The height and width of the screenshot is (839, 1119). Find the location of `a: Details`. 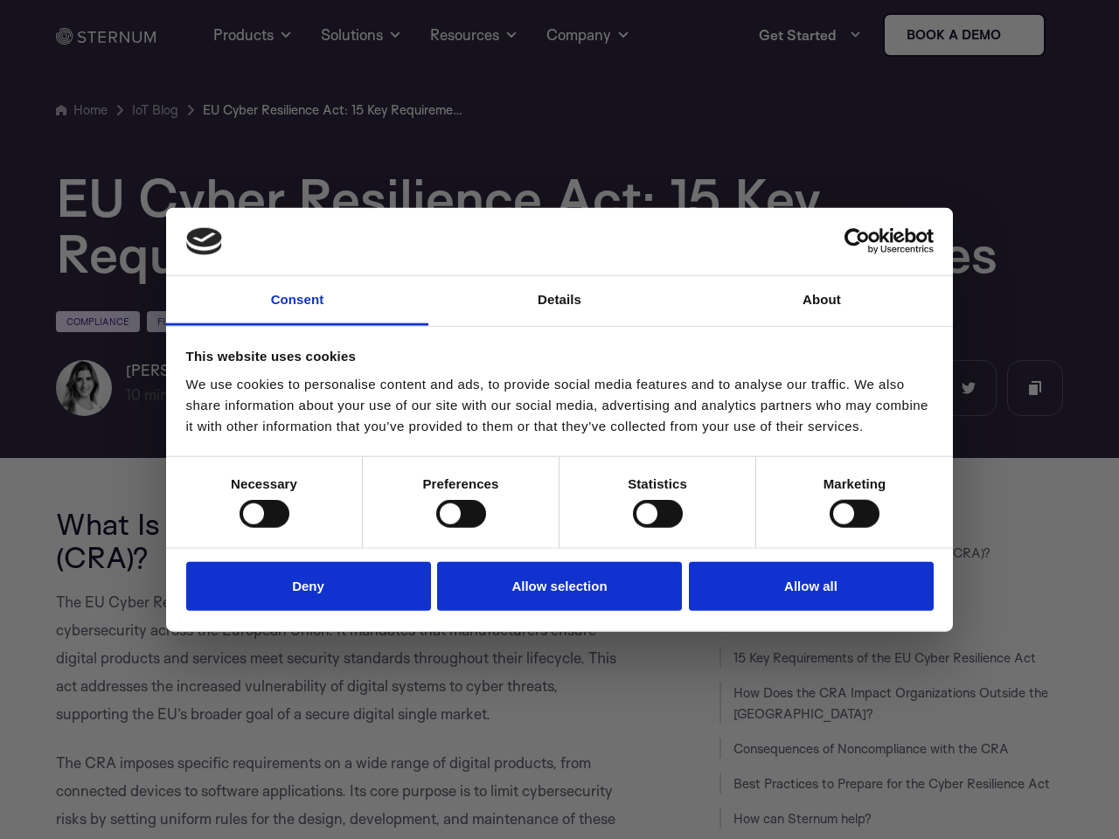

a: Details is located at coordinates (560, 301).